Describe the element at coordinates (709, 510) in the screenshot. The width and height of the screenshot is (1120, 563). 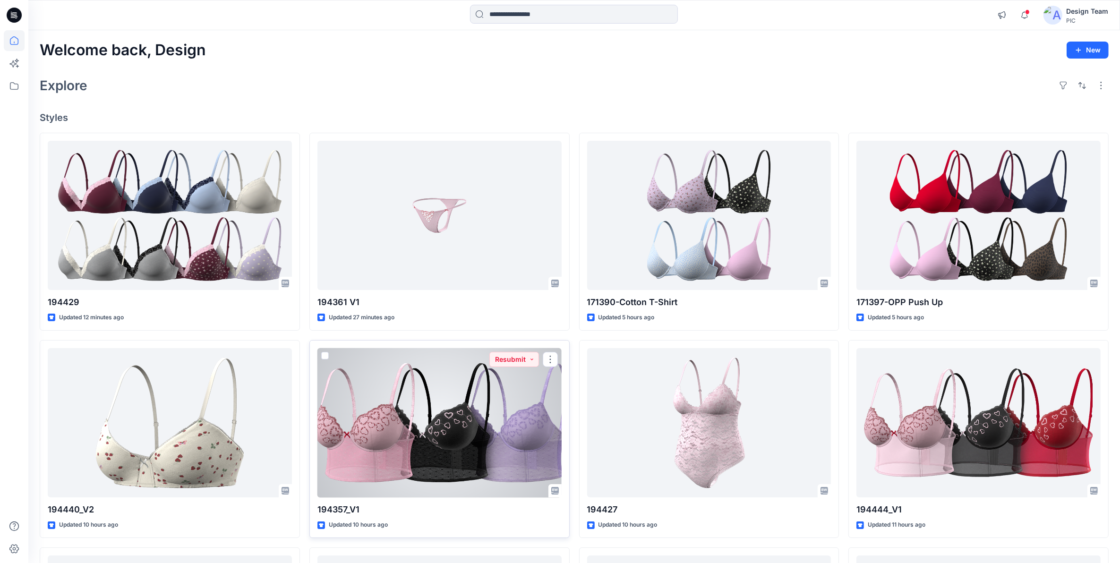
I see `p: 194427` at that location.